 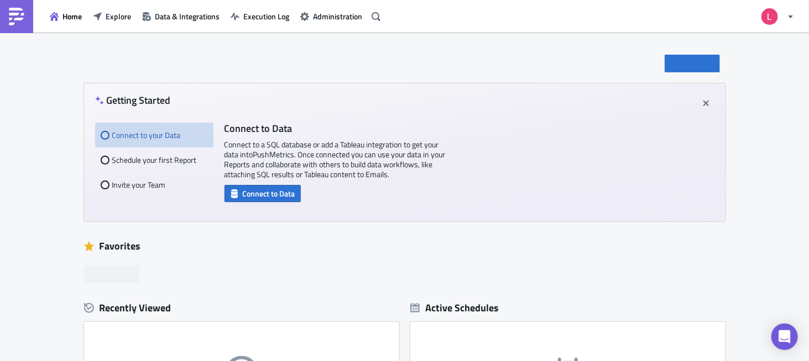 What do you see at coordinates (118, 16) in the screenshot?
I see `span: Explore` at bounding box center [118, 16].